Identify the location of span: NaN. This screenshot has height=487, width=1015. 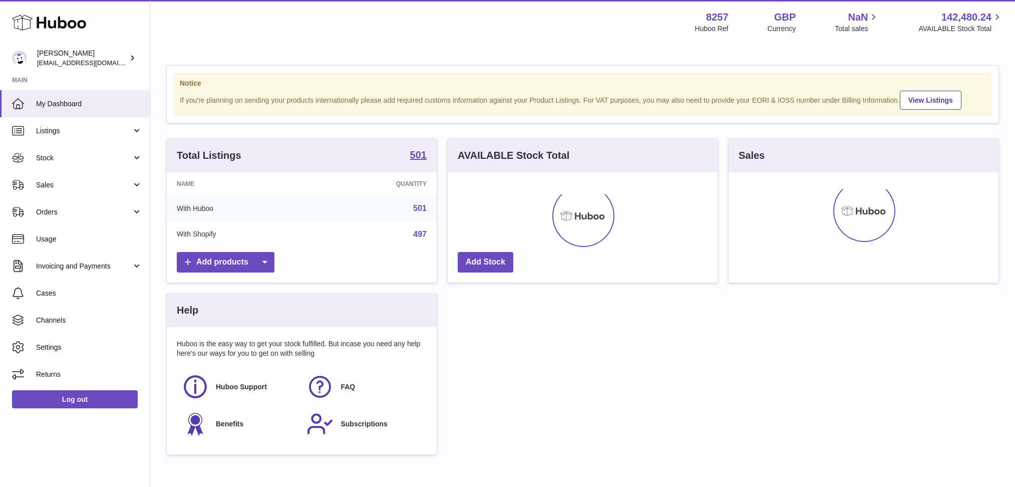
(858, 17).